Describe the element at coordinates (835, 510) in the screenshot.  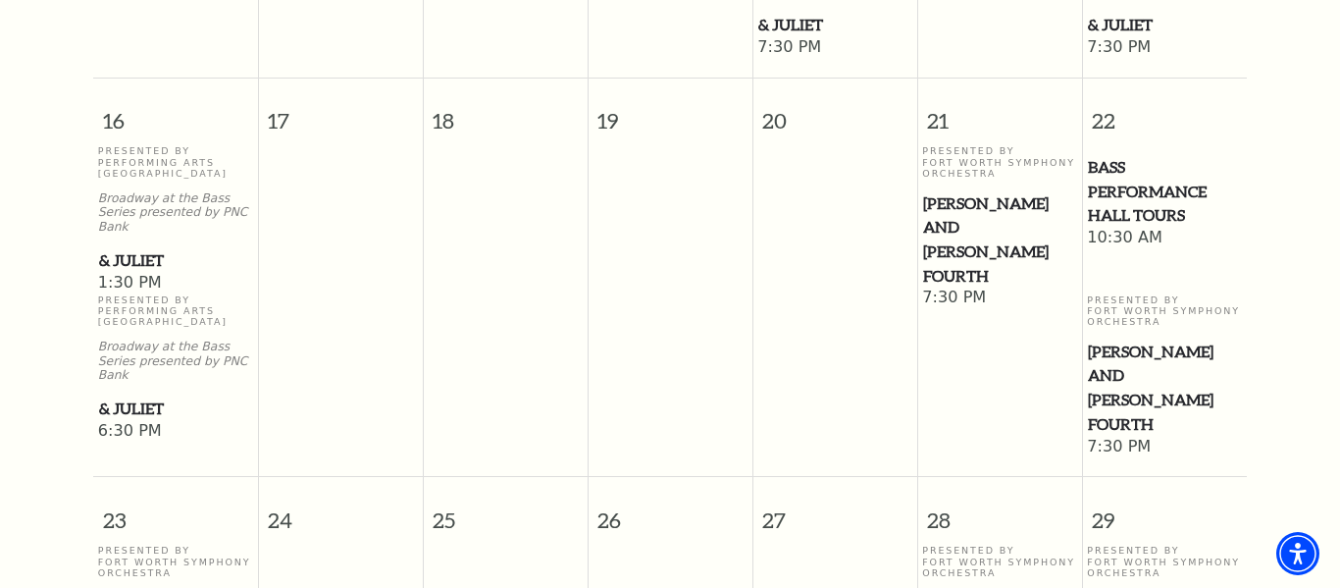
I see `span: 27` at that location.